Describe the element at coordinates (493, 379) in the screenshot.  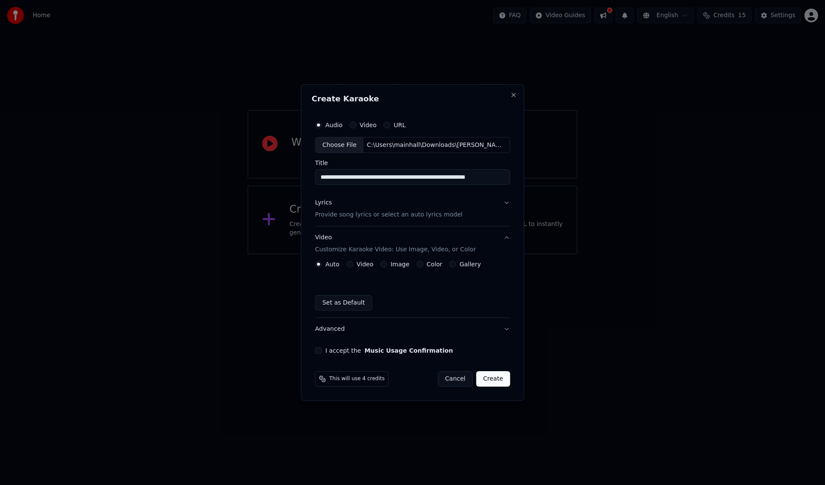
I see `button: Create` at that location.